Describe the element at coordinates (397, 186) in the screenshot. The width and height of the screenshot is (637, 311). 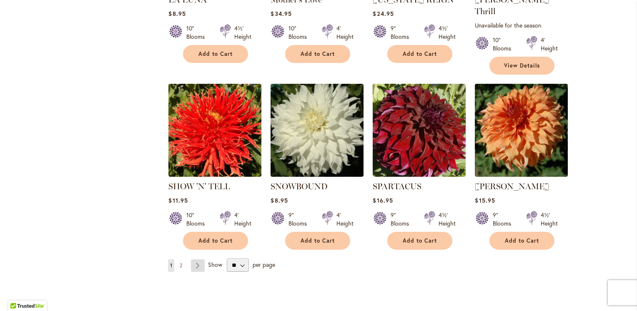
I see `a: SPARTACUS` at that location.